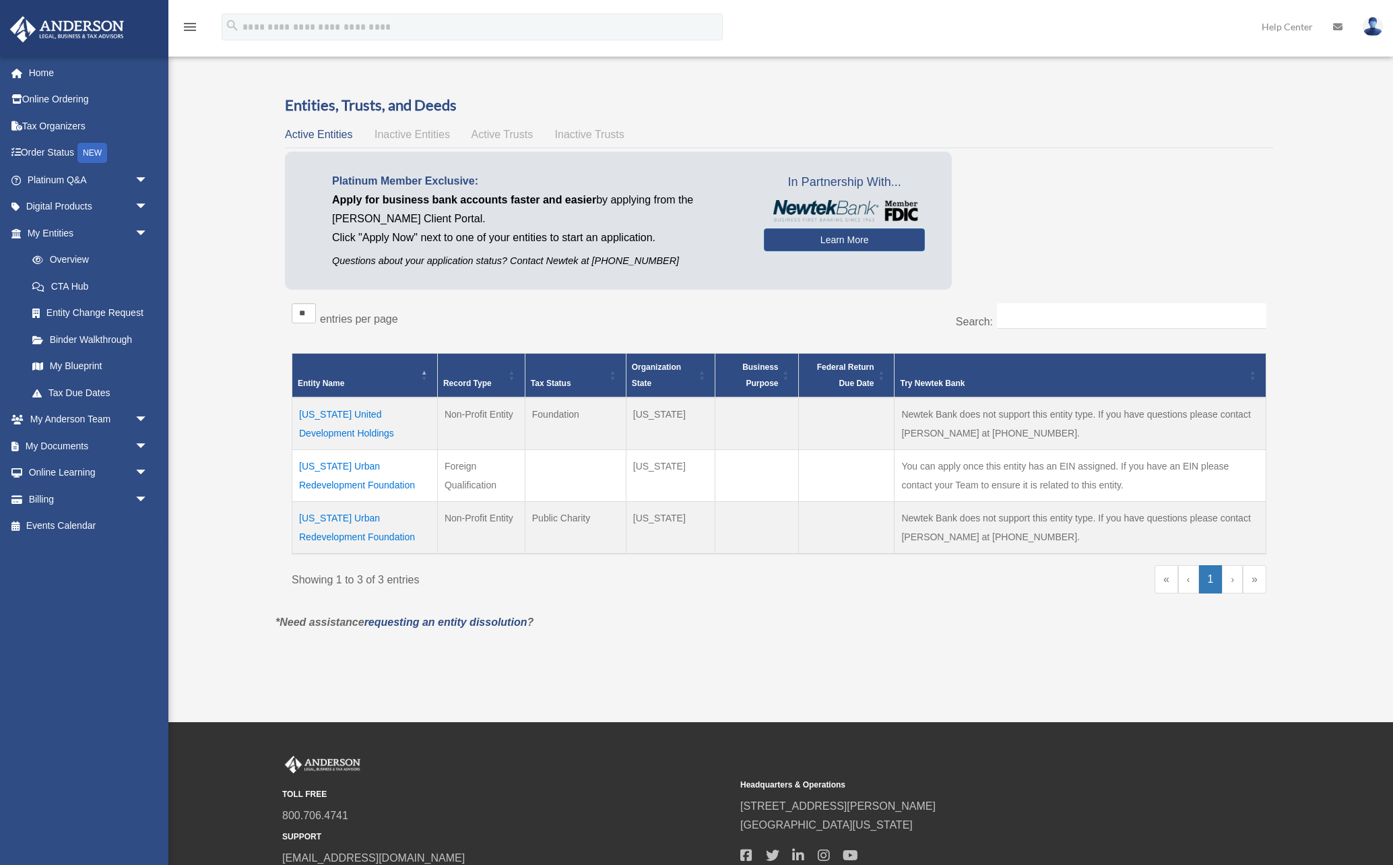 The width and height of the screenshot is (1393, 865). What do you see at coordinates (965, 785) in the screenshot?
I see `small: Headquarters & Operations` at bounding box center [965, 785].